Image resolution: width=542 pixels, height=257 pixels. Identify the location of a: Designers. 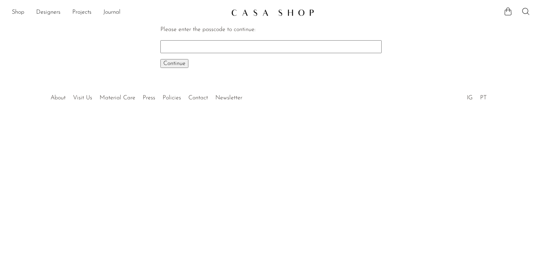
(48, 13).